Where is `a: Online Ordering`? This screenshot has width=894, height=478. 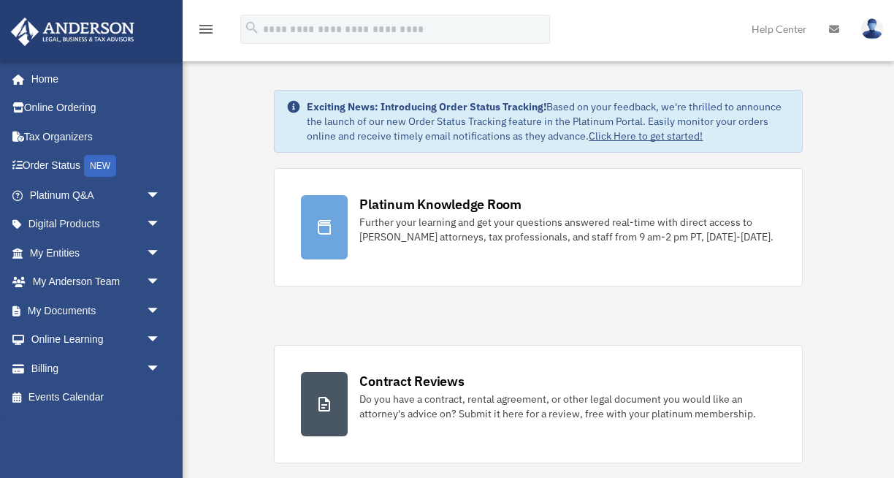
a: Online Ordering is located at coordinates (96, 108).